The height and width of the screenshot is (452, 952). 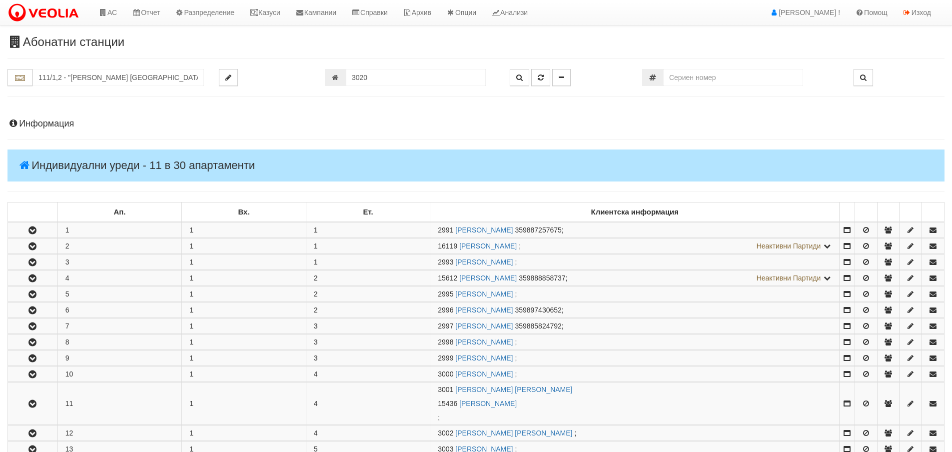 What do you see at coordinates (368, 212) in the screenshot?
I see `b: Ет.` at bounding box center [368, 212].